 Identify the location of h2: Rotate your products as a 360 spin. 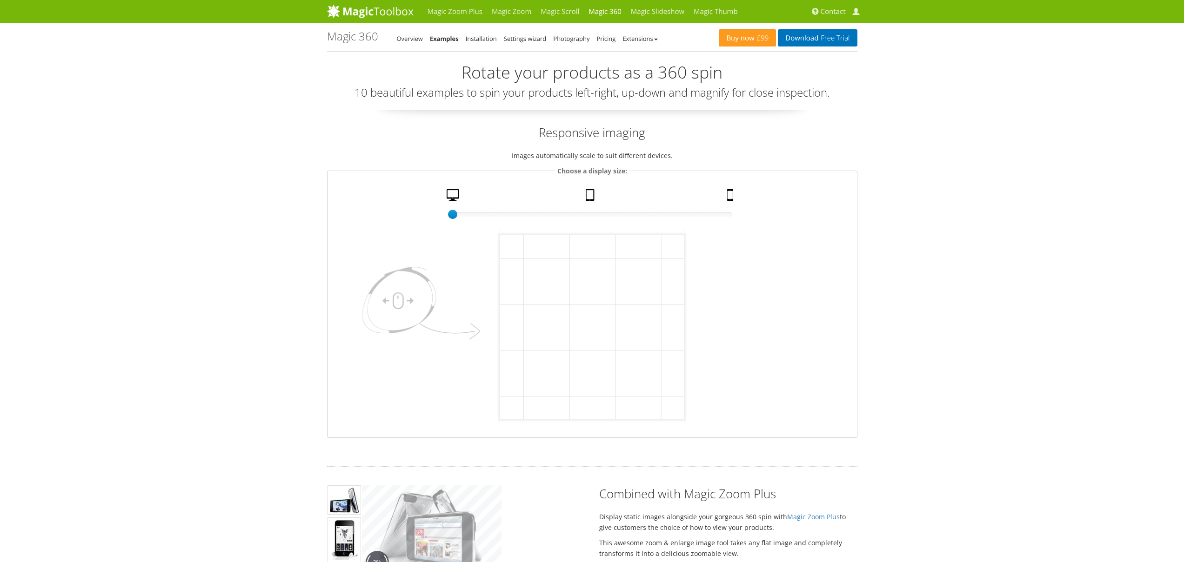
(592, 73).